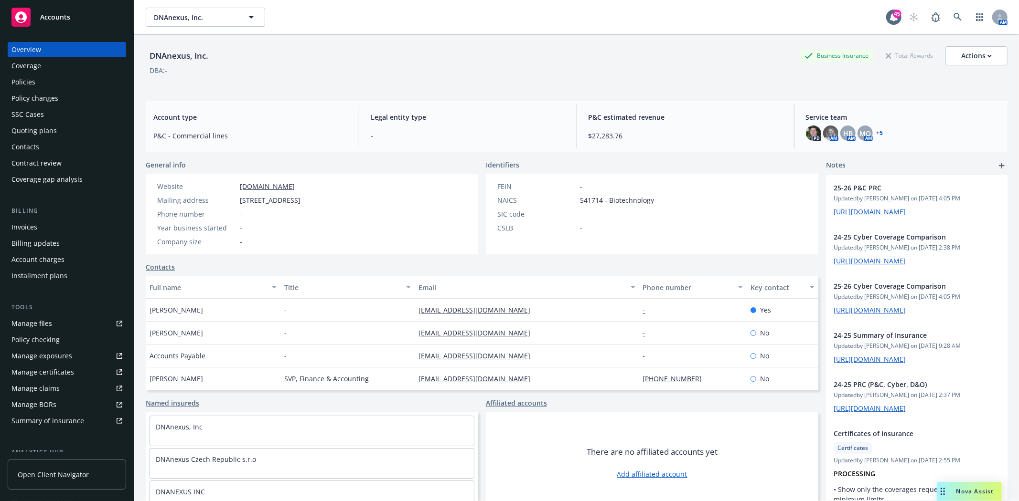 This screenshot has width=1019, height=501. Describe the element at coordinates (904, 434) in the screenshot. I see `span: Certificates of Insurance` at that location.